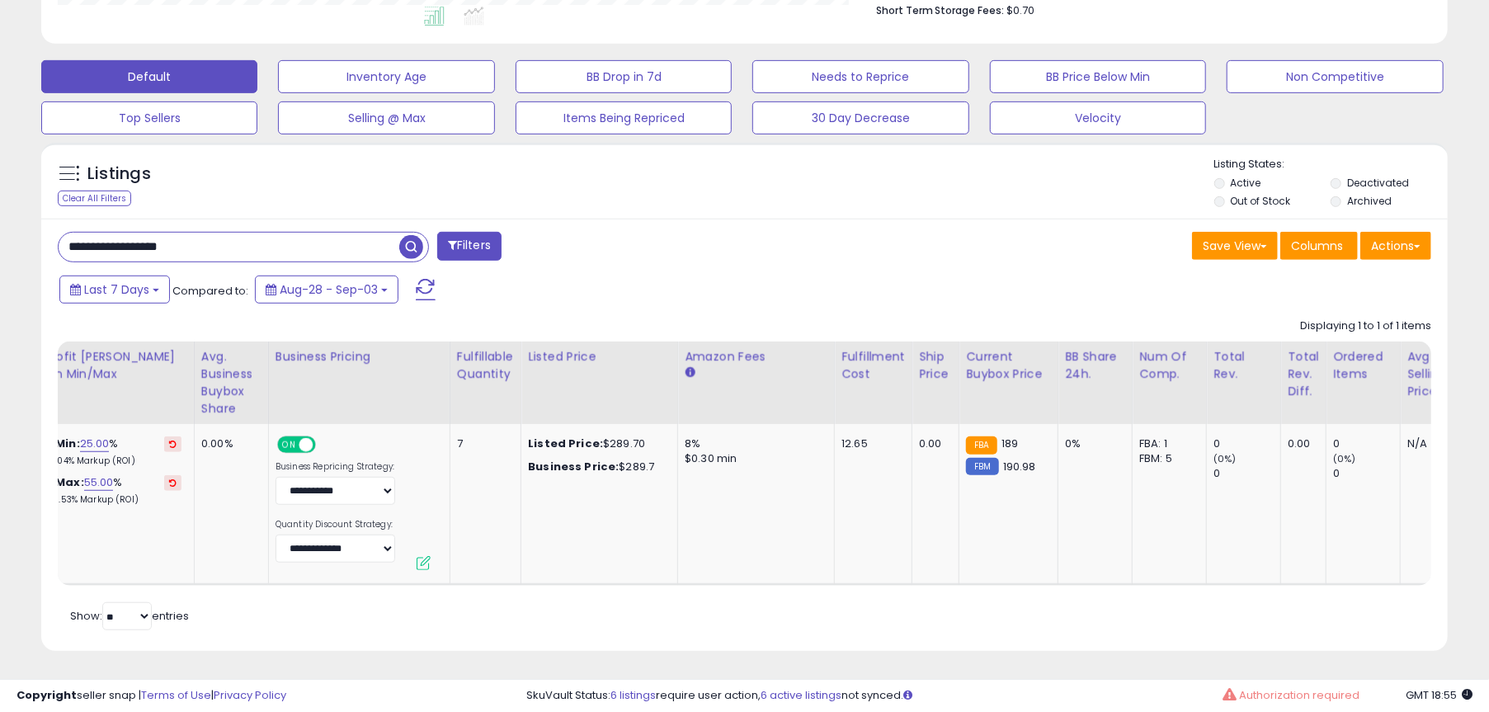  I want to click on span: Last 7 Days, so click(116, 289).